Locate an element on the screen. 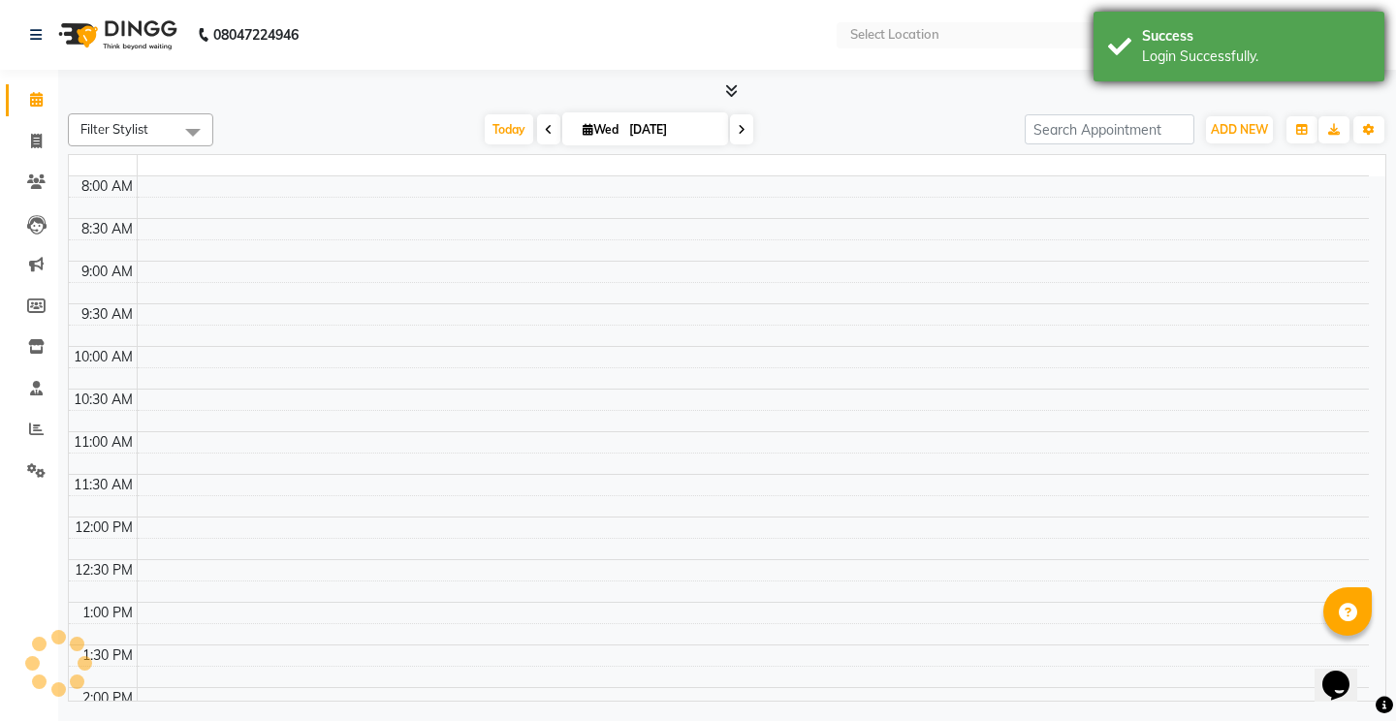  div: Select Location is located at coordinates (895, 35).